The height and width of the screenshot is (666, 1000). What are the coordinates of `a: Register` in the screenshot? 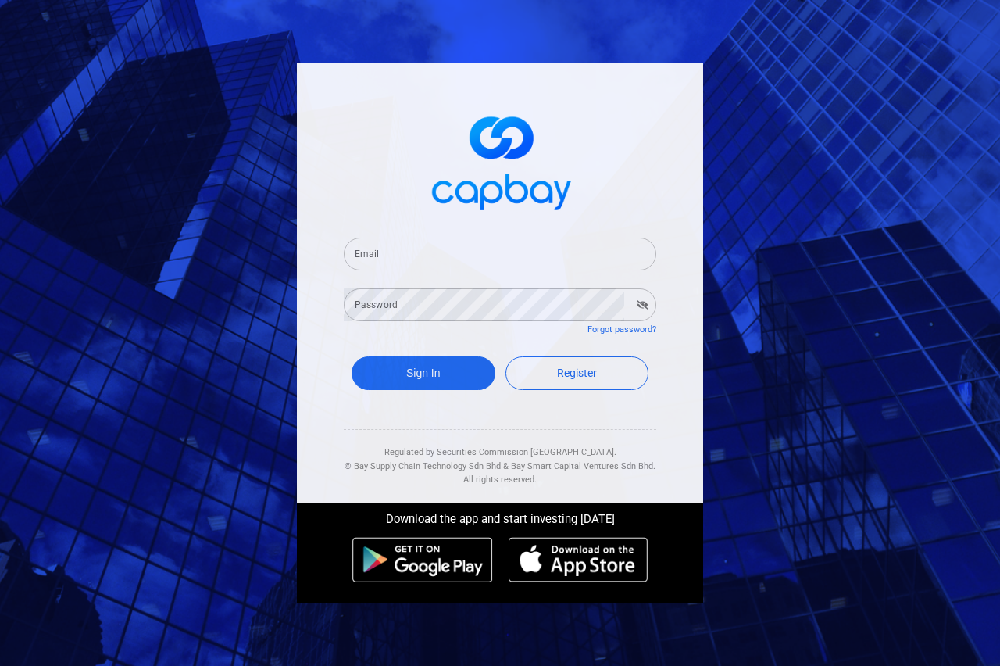 It's located at (577, 373).